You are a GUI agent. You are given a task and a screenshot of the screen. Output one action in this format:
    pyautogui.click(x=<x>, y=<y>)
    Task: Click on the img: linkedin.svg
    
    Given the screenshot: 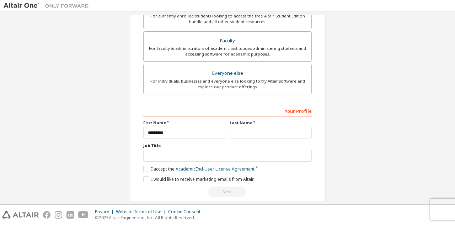 What is the action you would take?
    pyautogui.click(x=70, y=214)
    